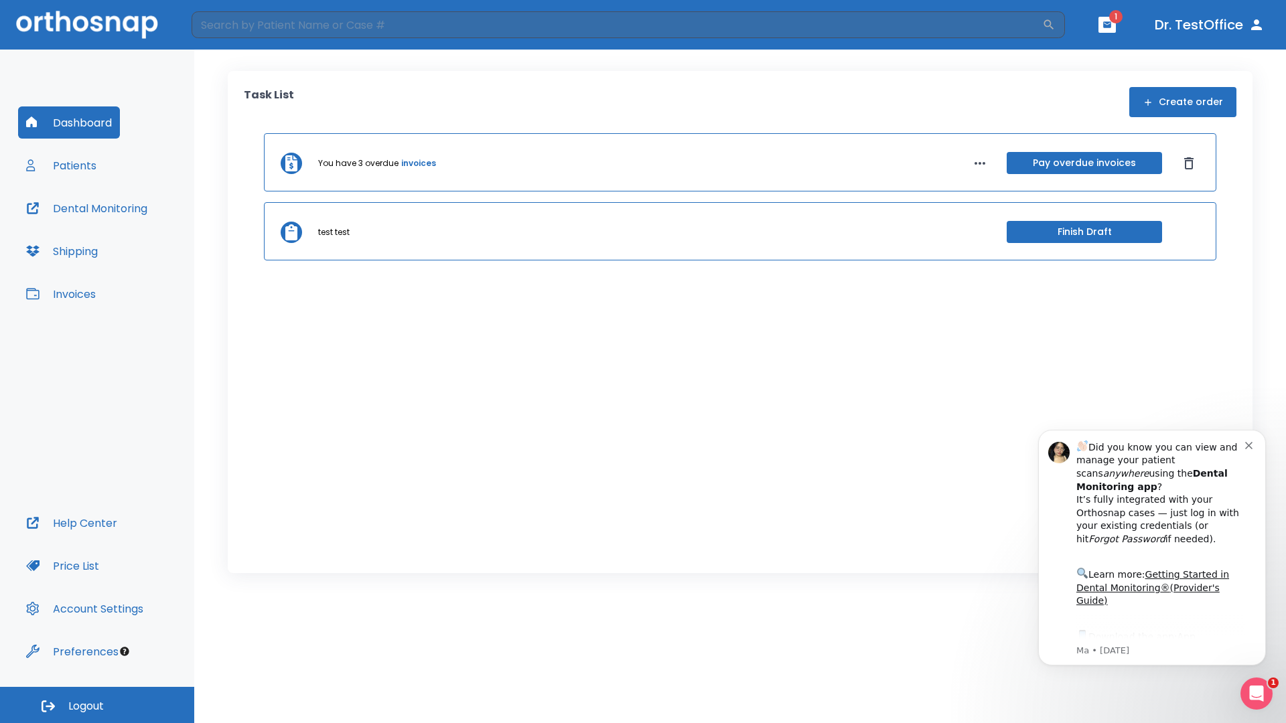 The width and height of the screenshot is (1286, 723). I want to click on a: Preferences, so click(72, 651).